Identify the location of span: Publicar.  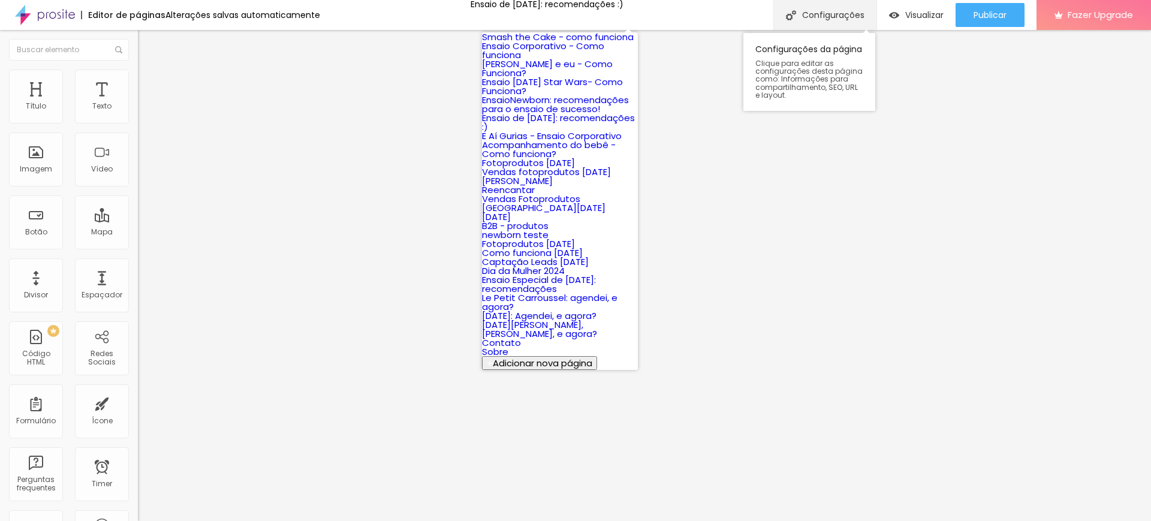
(990, 15).